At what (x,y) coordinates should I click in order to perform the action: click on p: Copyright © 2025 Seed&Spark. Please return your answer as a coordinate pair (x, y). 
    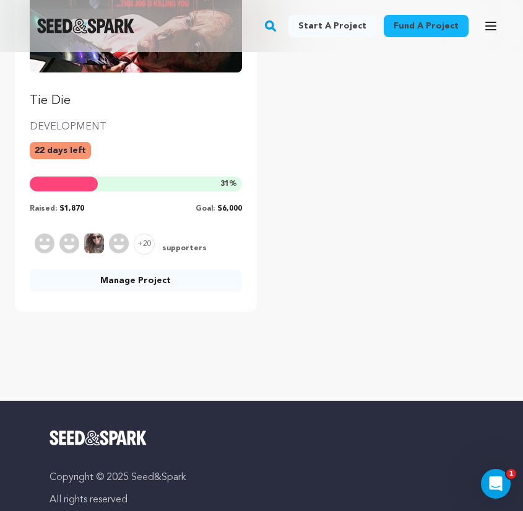
    Looking at the image, I should click on (261, 477).